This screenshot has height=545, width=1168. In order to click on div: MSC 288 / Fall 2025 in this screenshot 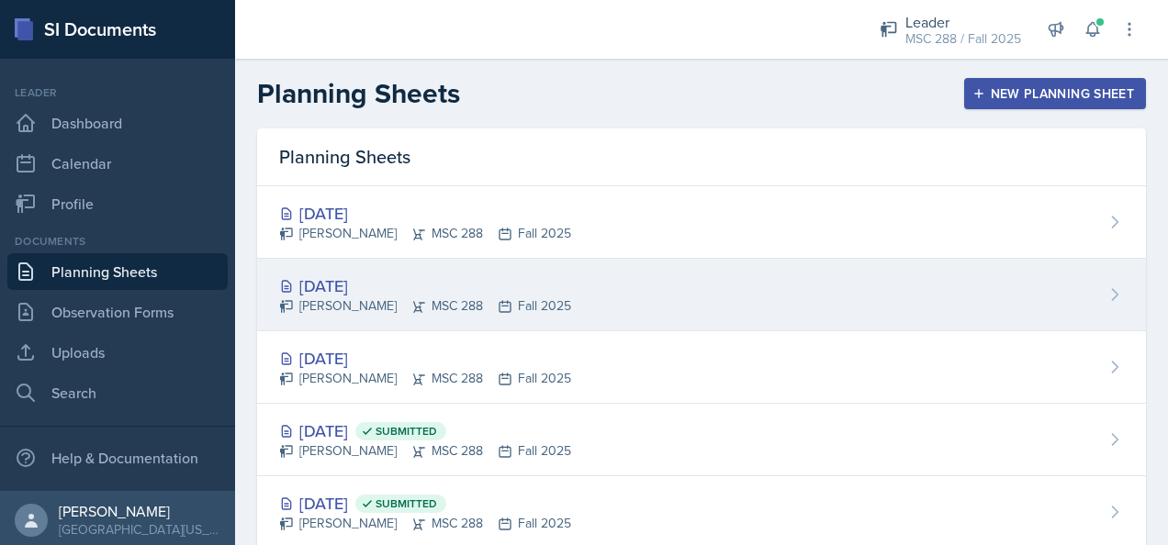, I will do `click(963, 39)`.